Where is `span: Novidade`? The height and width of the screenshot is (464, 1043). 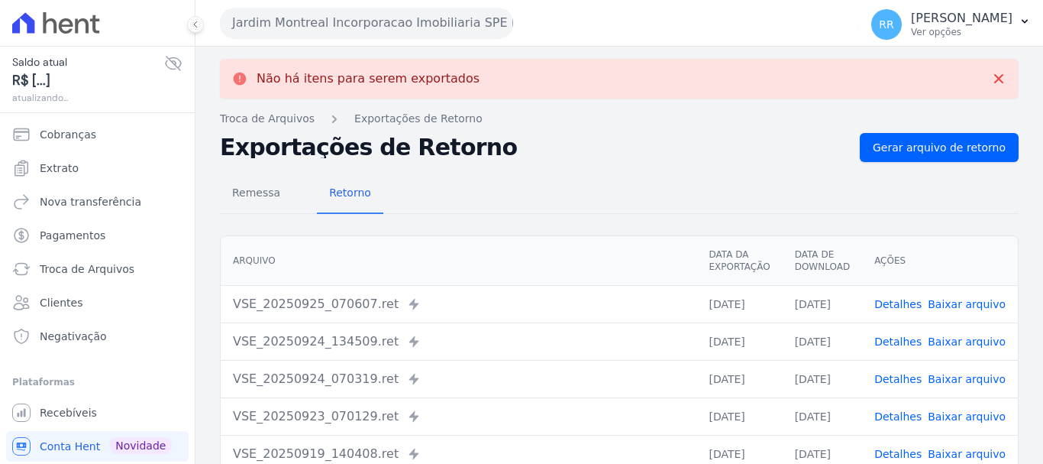
span: Novidade is located at coordinates (141, 445).